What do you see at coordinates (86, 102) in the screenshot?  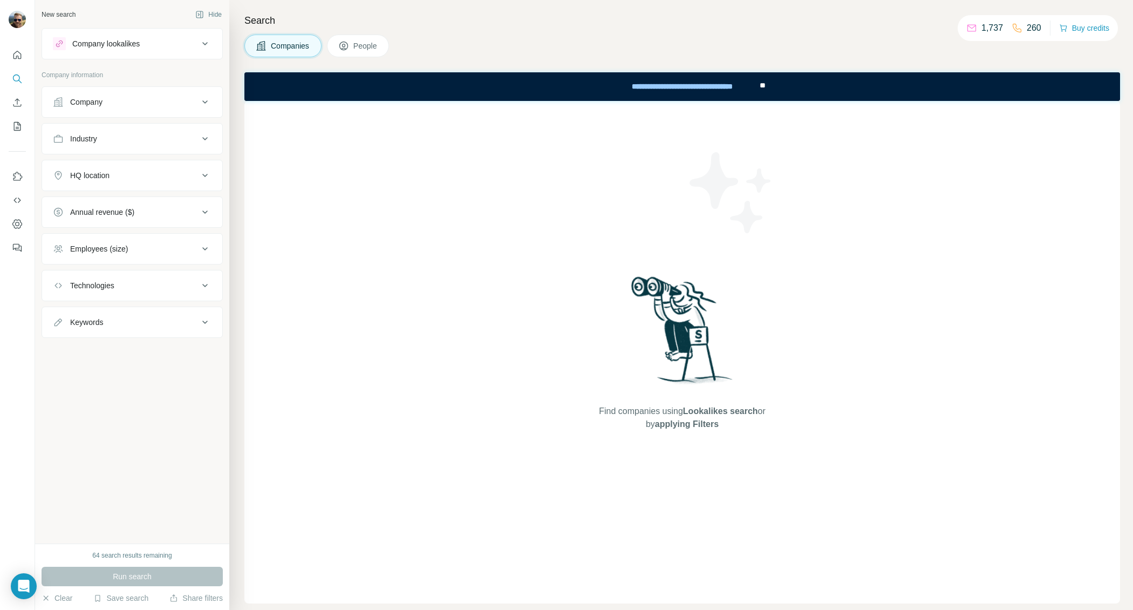 I see `div: Company` at bounding box center [86, 102].